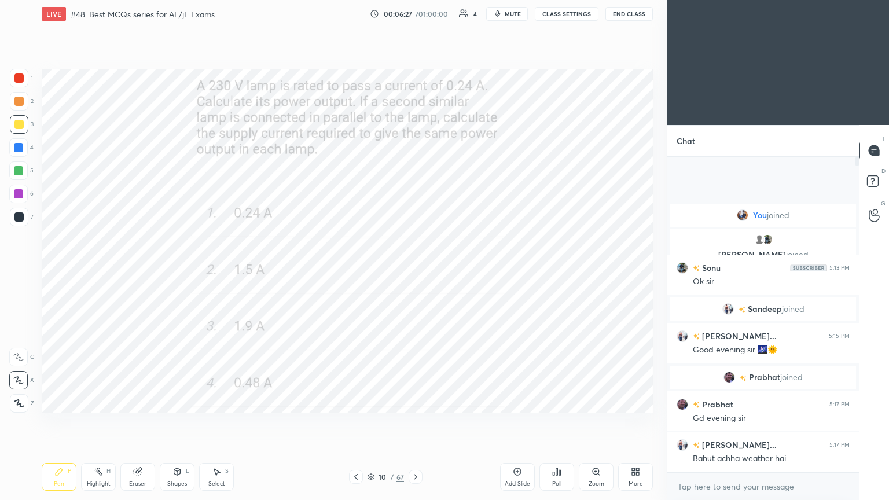 Image resolution: width=889 pixels, height=500 pixels. I want to click on div: Bahut achha weather hai., so click(771, 459).